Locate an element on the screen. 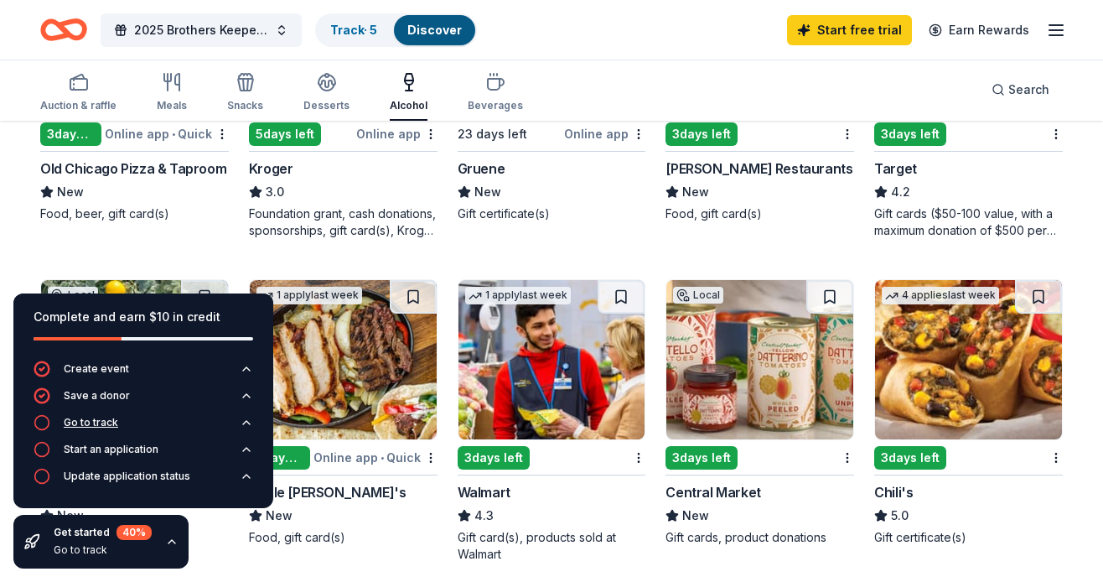 This screenshot has height=582, width=1103. a: Image for Chili's4 applieslast week3days leftChili's5.0Gift certificate(s) is located at coordinates (968, 412).